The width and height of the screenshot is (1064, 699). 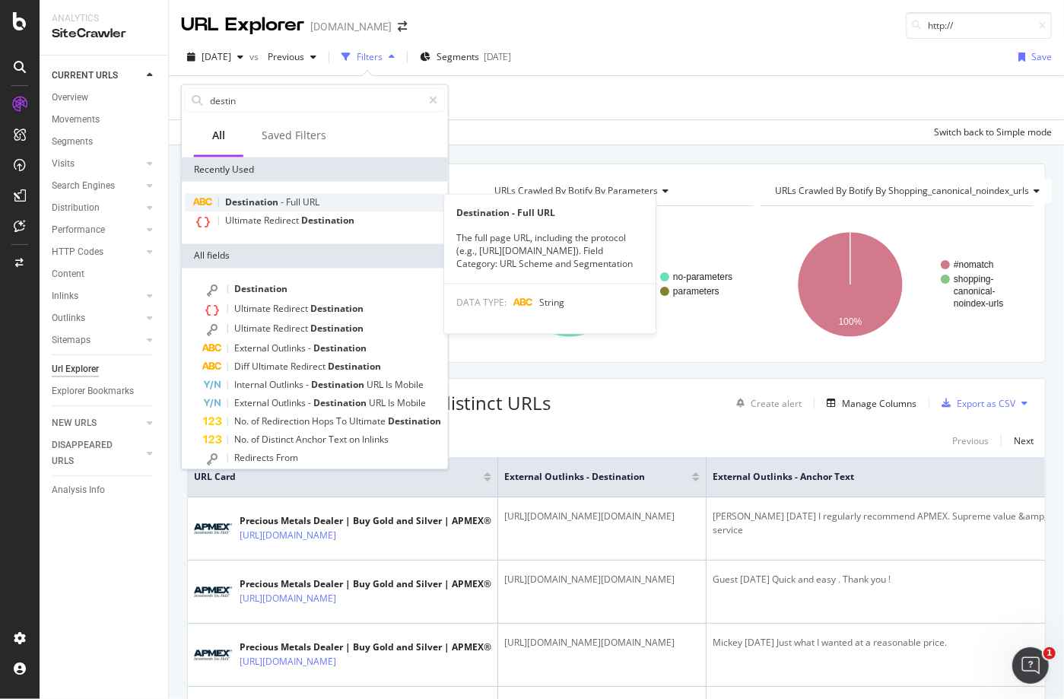 I want to click on div: All, so click(x=218, y=135).